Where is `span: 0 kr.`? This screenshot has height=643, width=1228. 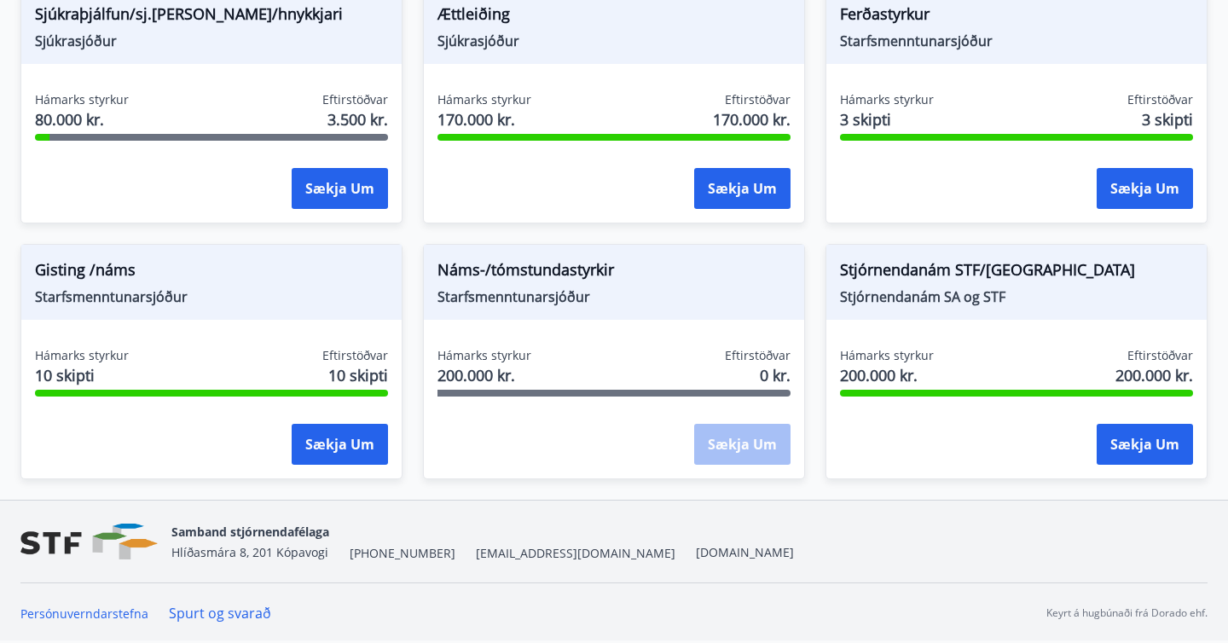
span: 0 kr. is located at coordinates (775, 375).